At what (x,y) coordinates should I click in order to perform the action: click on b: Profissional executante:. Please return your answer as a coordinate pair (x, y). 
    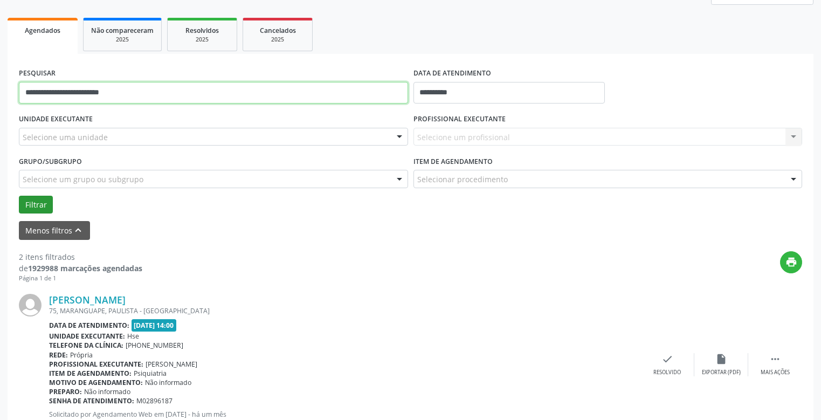
    Looking at the image, I should click on (96, 364).